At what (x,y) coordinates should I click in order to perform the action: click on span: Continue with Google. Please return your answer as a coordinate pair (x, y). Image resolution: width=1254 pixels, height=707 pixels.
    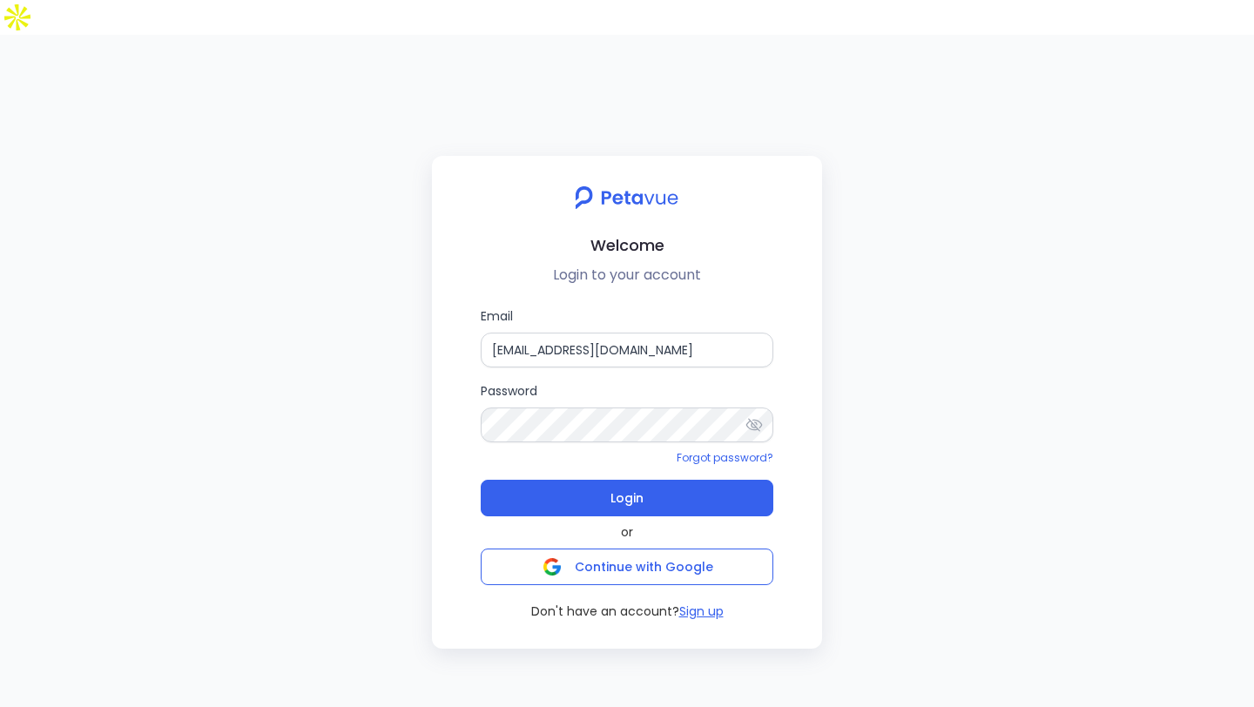
    Looking at the image, I should click on (643, 567).